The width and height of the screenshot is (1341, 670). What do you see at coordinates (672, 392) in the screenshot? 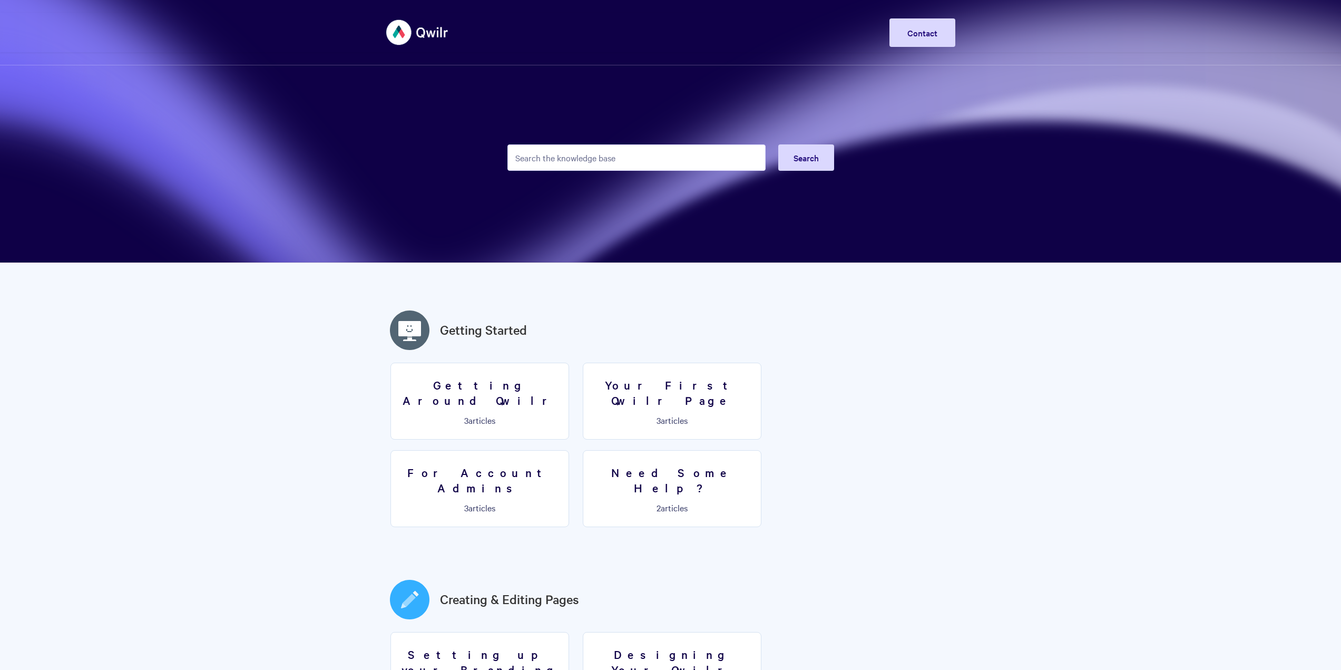
I see `h3: Your First Qwilr Page` at bounding box center [672, 392].